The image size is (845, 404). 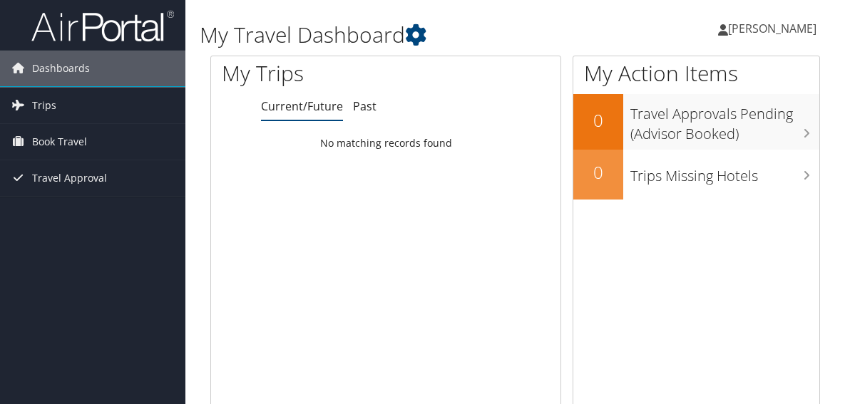 I want to click on span: Travel Approval, so click(x=69, y=178).